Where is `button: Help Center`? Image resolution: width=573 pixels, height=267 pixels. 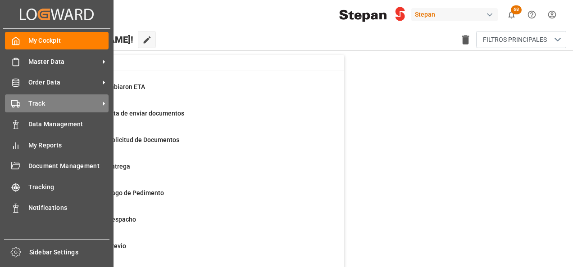 button: Help Center is located at coordinates (531, 14).